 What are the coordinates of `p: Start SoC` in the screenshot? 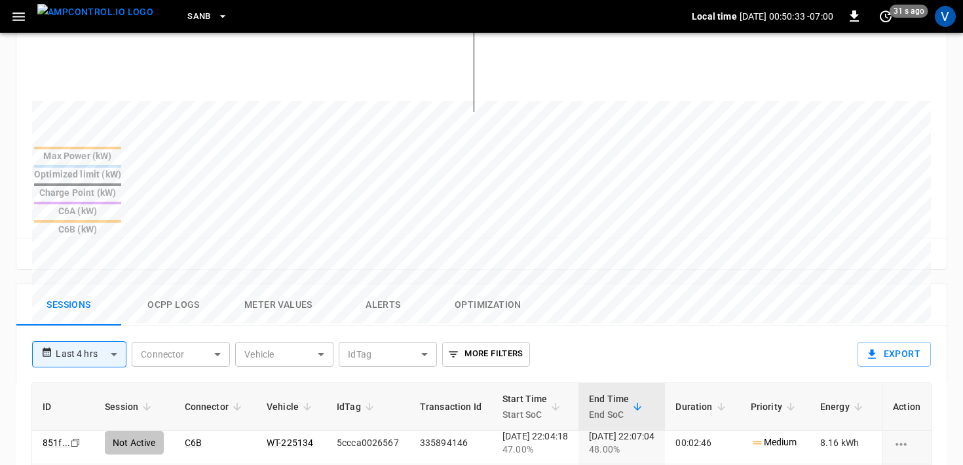 It's located at (525, 415).